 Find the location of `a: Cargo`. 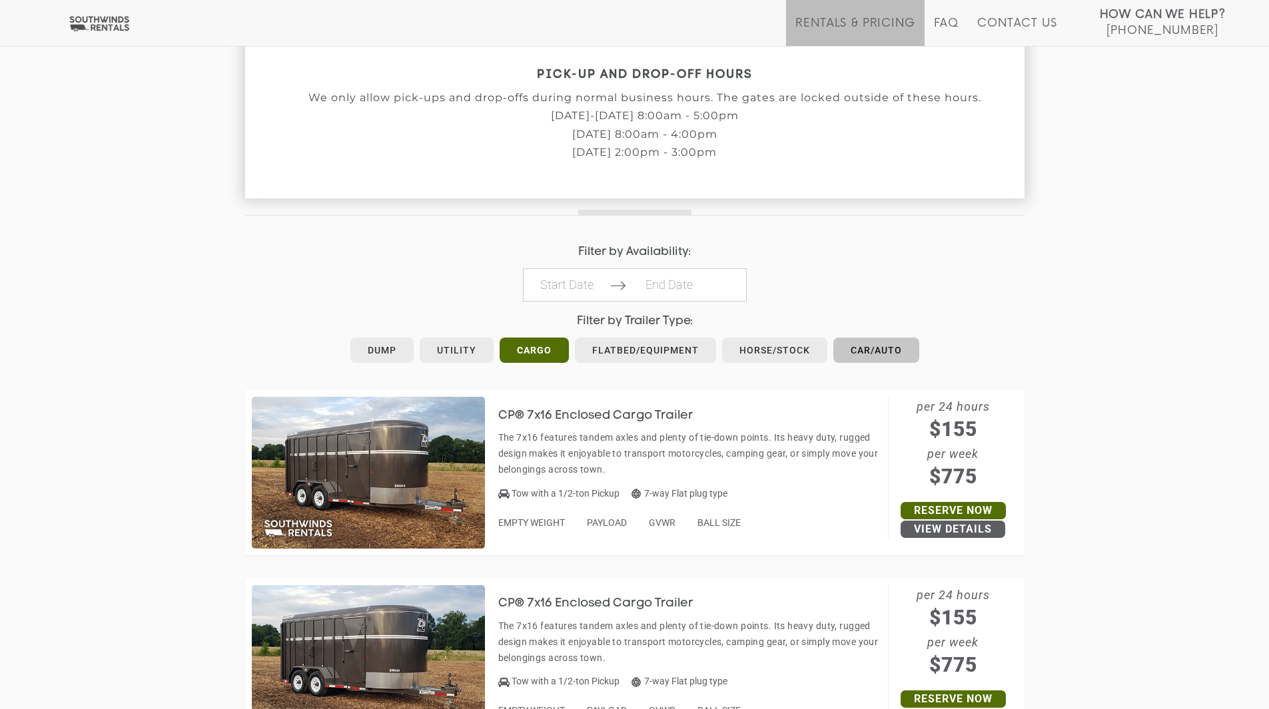

a: Cargo is located at coordinates (534, 350).